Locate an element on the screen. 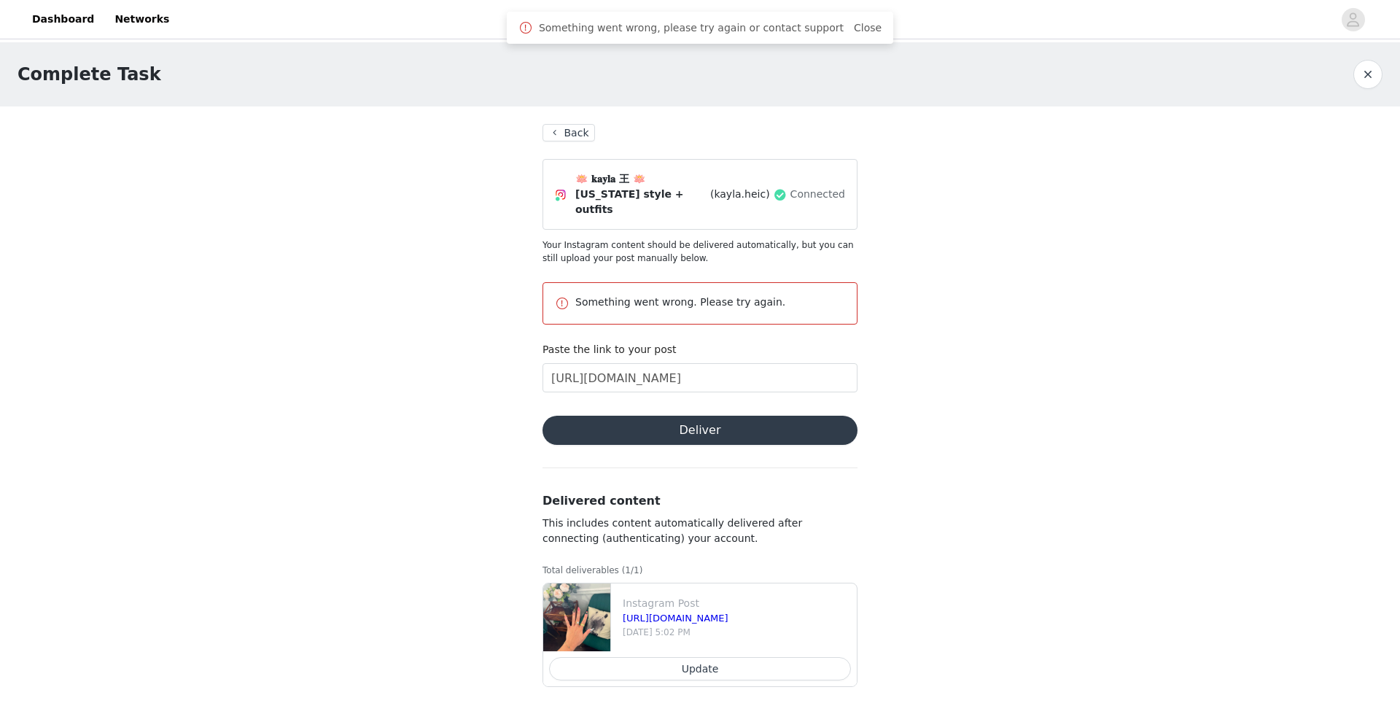 Image resolution: width=1400 pixels, height=706 pixels. p: Your Instagram content should be delivered automatically, but you can still upload your post manu... is located at coordinates (700, 252).